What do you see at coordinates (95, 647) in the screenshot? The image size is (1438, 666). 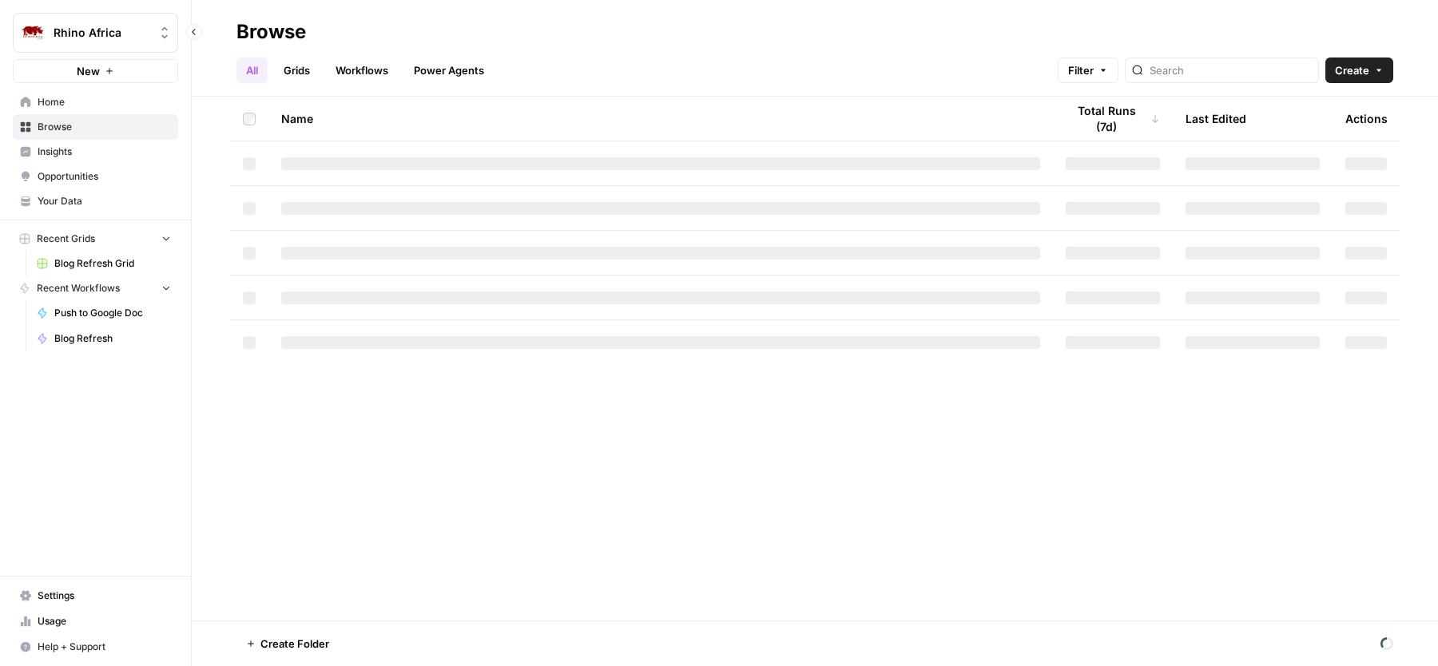 I see `button: Help + Support` at bounding box center [95, 647].